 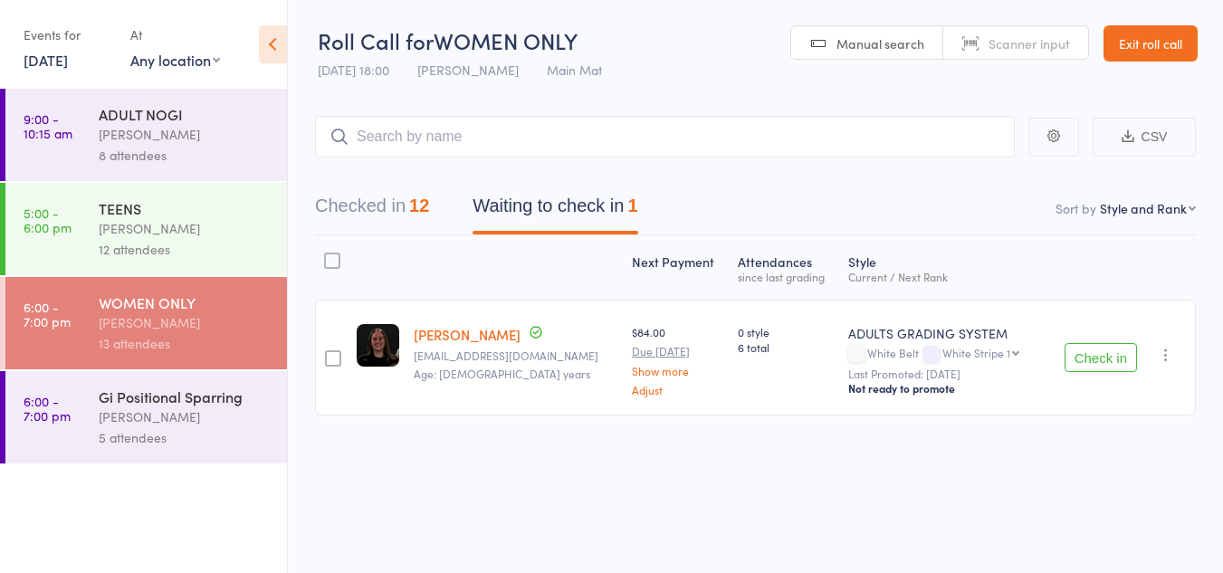 What do you see at coordinates (677, 389) in the screenshot?
I see `a: Adjust` at bounding box center [677, 389].